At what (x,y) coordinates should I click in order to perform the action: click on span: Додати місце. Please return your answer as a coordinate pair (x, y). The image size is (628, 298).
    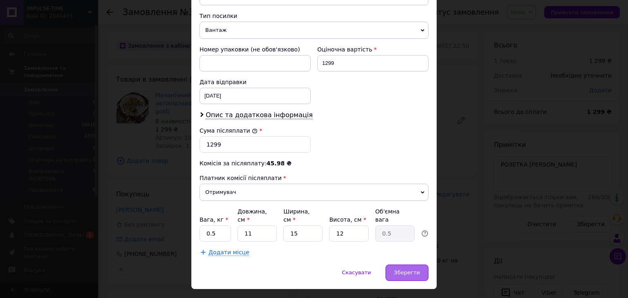
    Looking at the image, I should click on (229, 253).